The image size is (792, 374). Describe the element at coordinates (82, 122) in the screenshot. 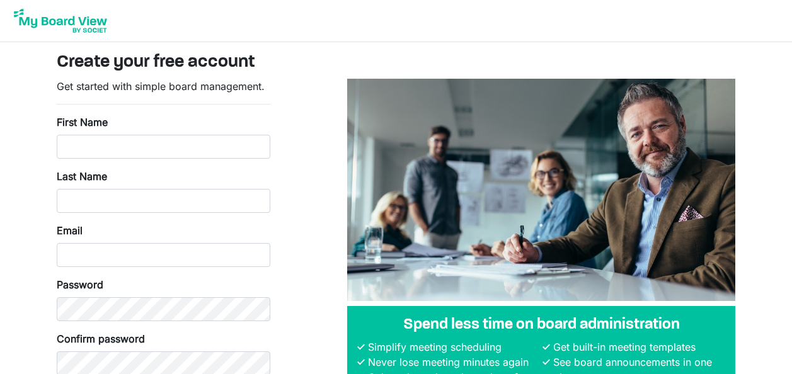

I see `label: First Name` at that location.